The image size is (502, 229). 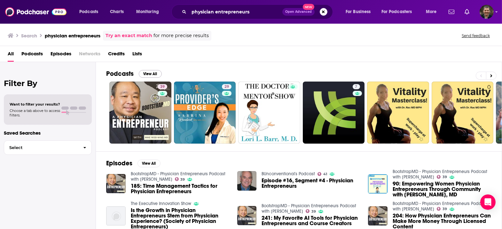 I want to click on div: 0, so click(x=489, y=113).